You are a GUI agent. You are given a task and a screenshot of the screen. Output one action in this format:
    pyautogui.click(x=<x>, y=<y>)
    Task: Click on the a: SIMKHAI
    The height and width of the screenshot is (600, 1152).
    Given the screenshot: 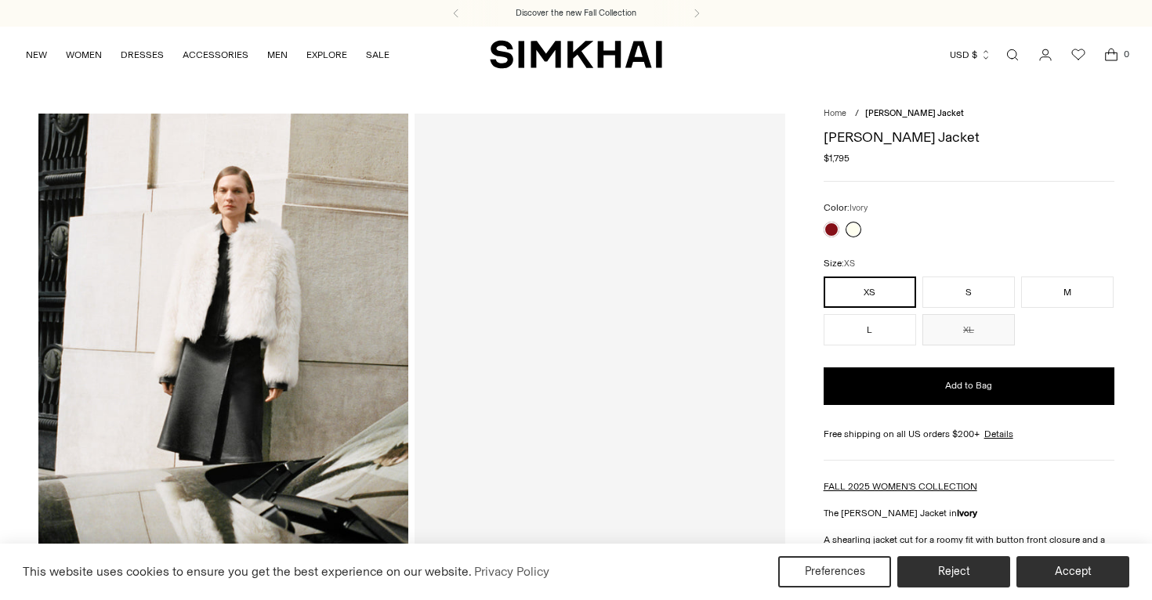 What is the action you would take?
    pyautogui.click(x=576, y=54)
    